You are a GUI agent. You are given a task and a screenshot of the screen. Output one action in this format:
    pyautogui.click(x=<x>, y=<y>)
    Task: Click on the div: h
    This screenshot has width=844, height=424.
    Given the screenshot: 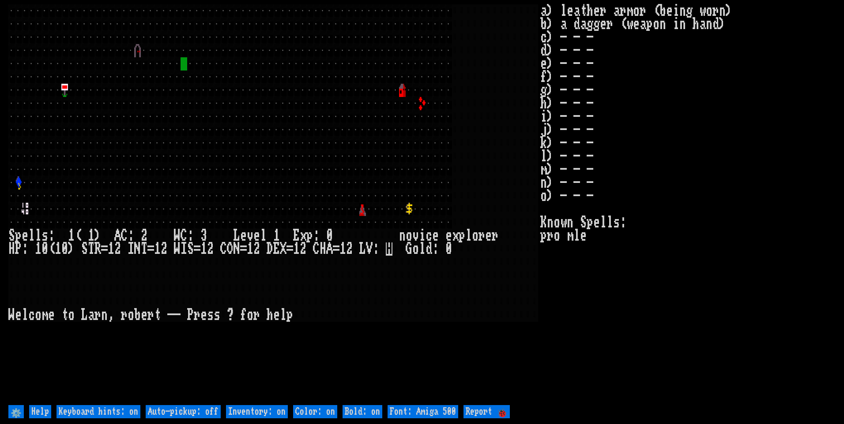 What is the action you would take?
    pyautogui.click(x=270, y=315)
    